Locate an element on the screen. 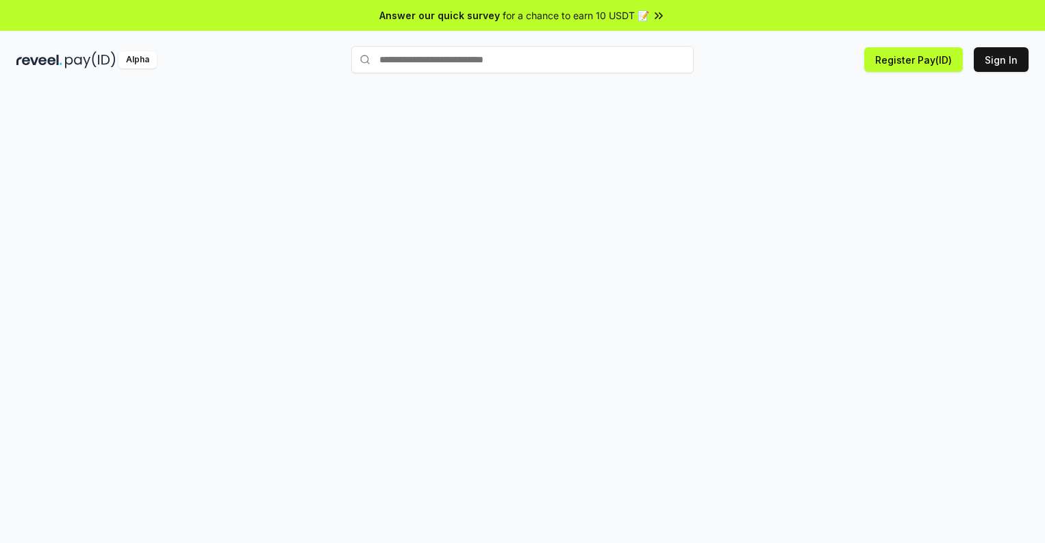  img: reveel_dark is located at coordinates (39, 60).